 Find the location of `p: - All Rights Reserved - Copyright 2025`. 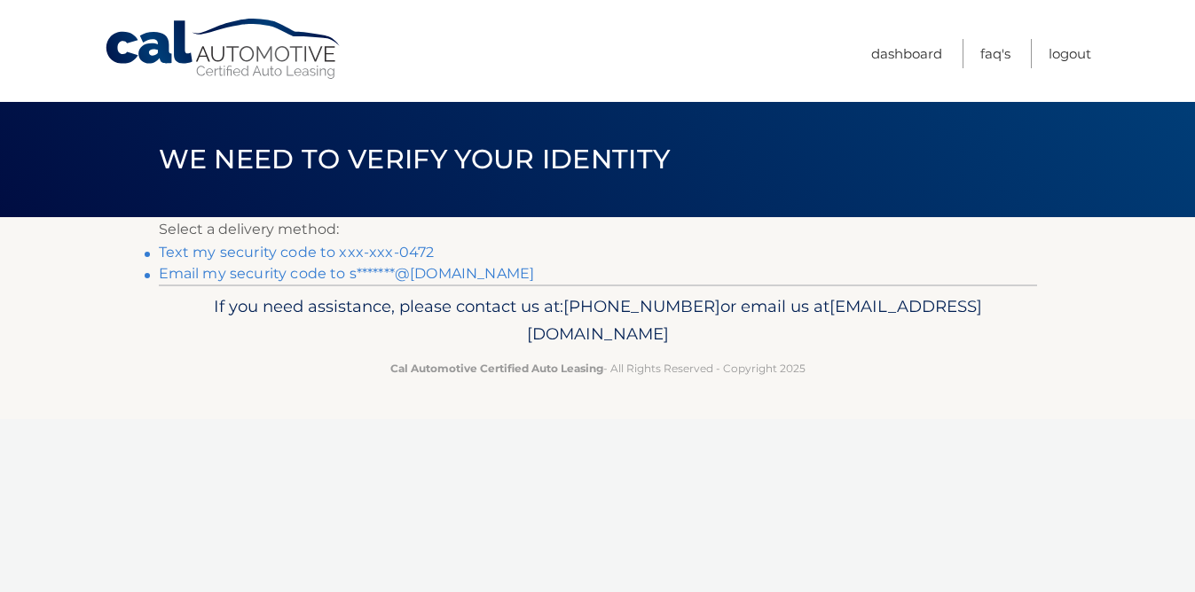

p: - All Rights Reserved - Copyright 2025 is located at coordinates (598, 368).